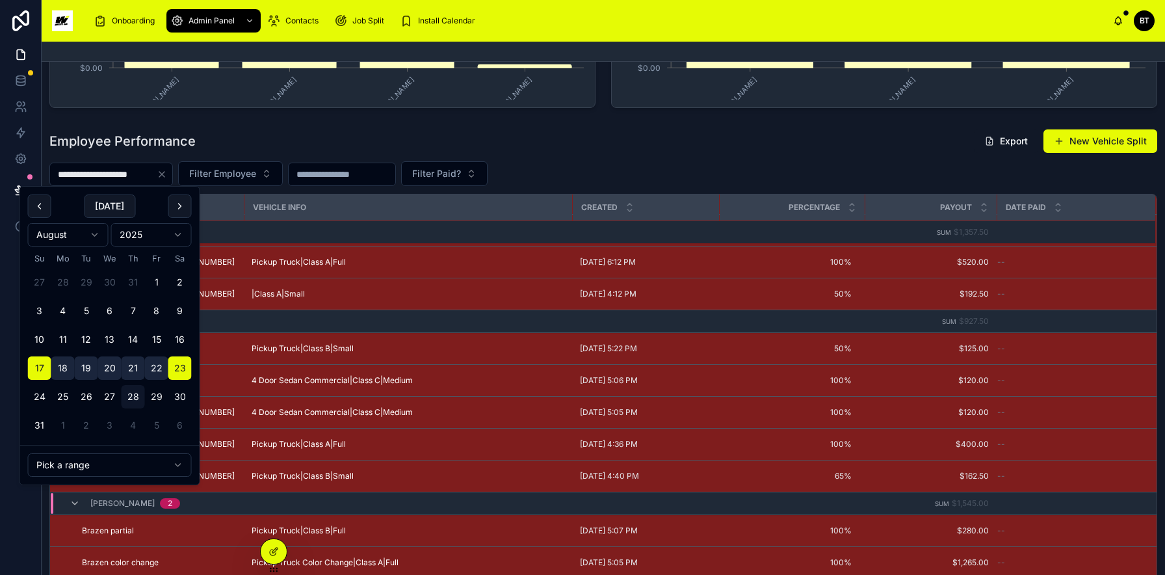 Image resolution: width=1165 pixels, height=575 pixels. Describe the element at coordinates (930, 262) in the screenshot. I see `span: $520.00` at that location.